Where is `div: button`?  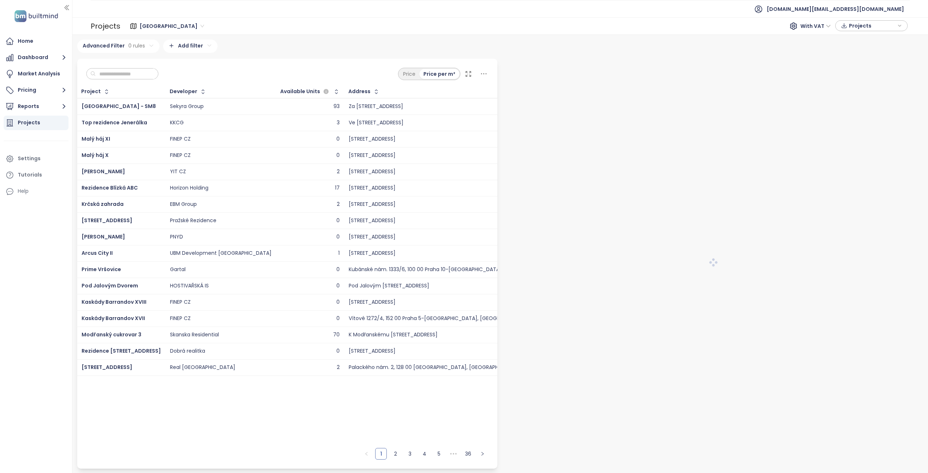 div: button is located at coordinates (872, 26).